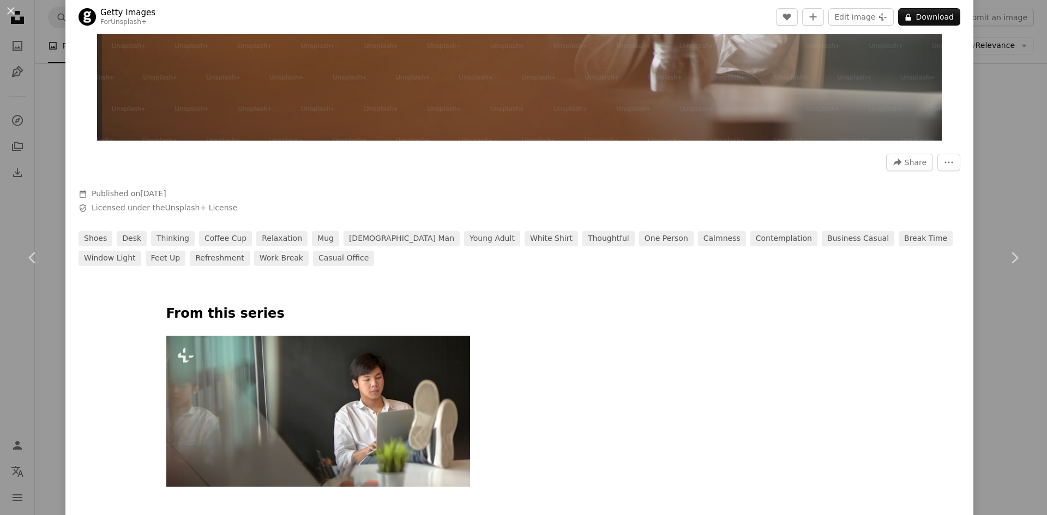  I want to click on a: calmness, so click(722, 239).